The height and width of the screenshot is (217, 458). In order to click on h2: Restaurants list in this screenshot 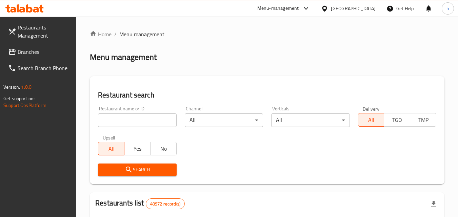, I will do `click(140, 204)`.